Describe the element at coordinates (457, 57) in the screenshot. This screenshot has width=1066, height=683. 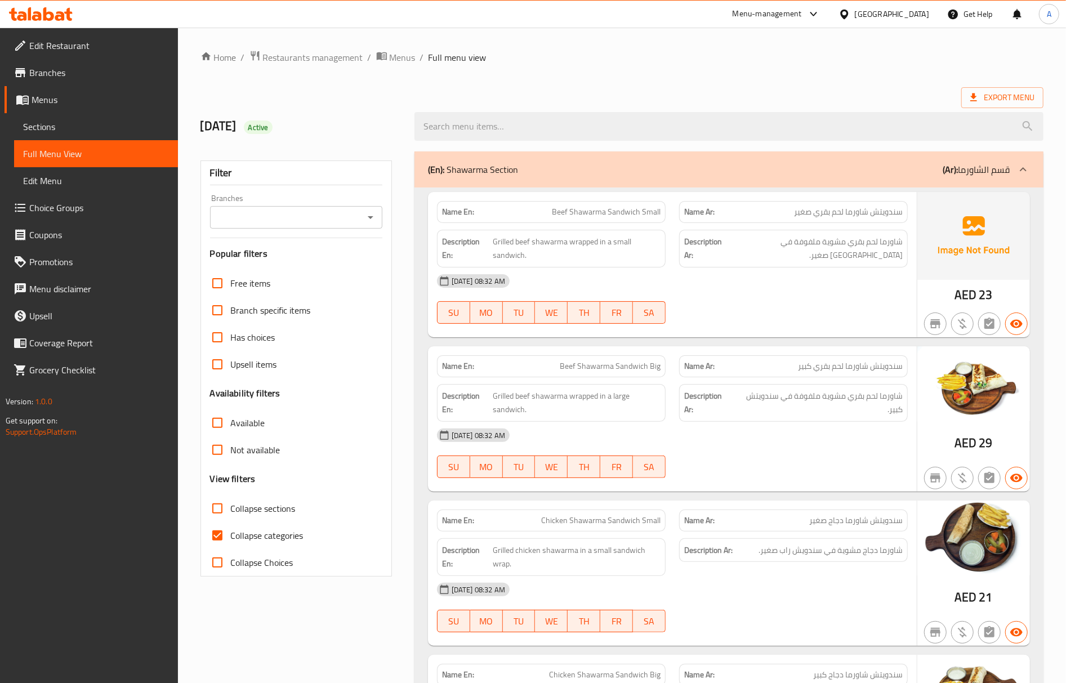
I see `span: Full menu view` at that location.